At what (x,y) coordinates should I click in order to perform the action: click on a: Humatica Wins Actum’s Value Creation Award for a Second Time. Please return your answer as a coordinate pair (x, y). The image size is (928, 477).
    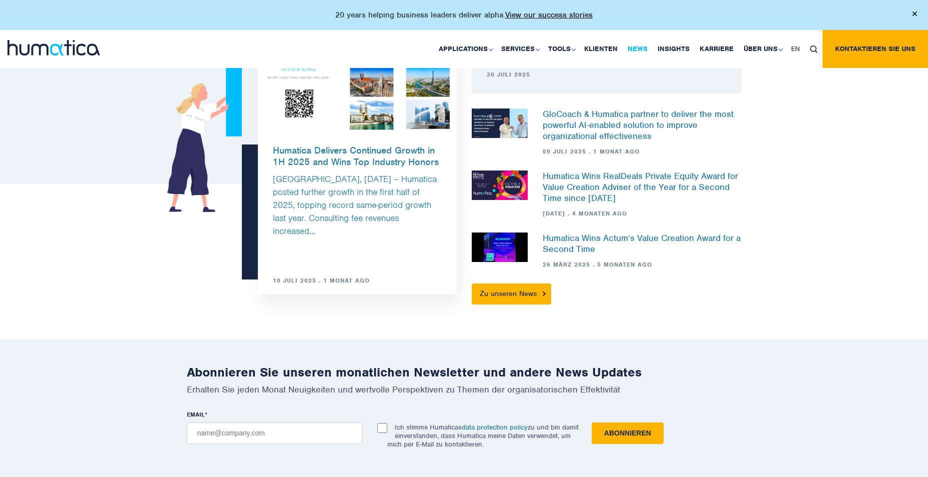
    Looking at the image, I should click on (641, 243).